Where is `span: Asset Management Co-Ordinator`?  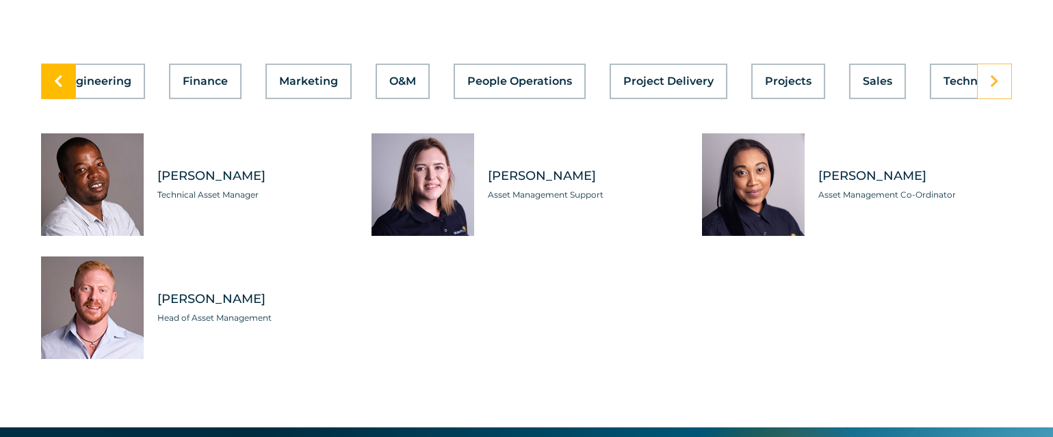
span: Asset Management Co-Ordinator is located at coordinates (914, 195).